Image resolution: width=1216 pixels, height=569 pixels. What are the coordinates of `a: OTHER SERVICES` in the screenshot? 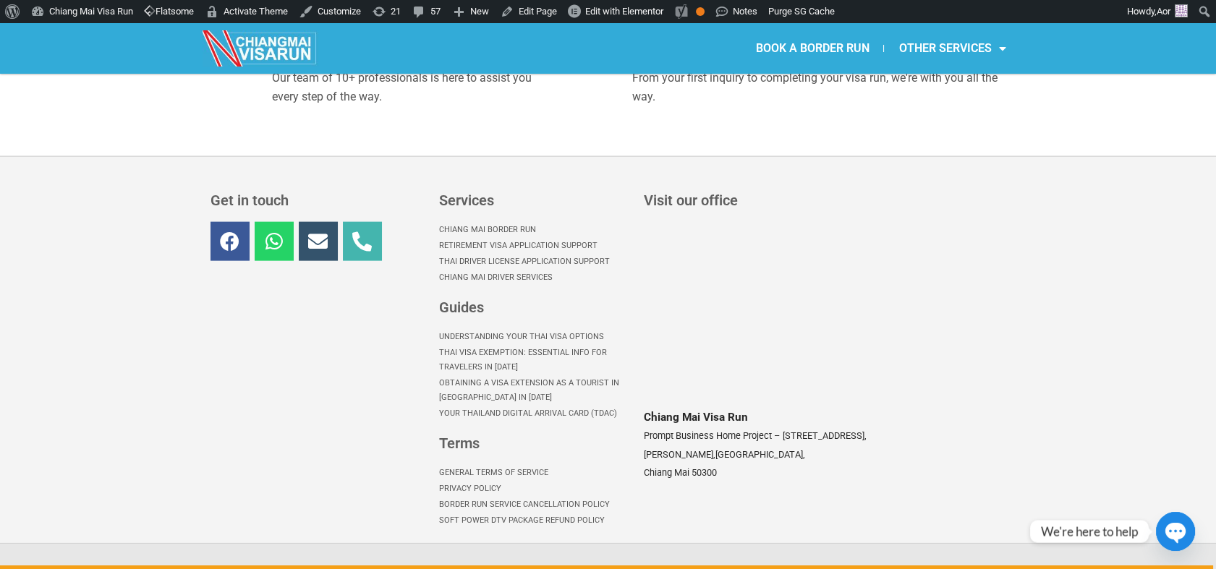 It's located at (952, 48).